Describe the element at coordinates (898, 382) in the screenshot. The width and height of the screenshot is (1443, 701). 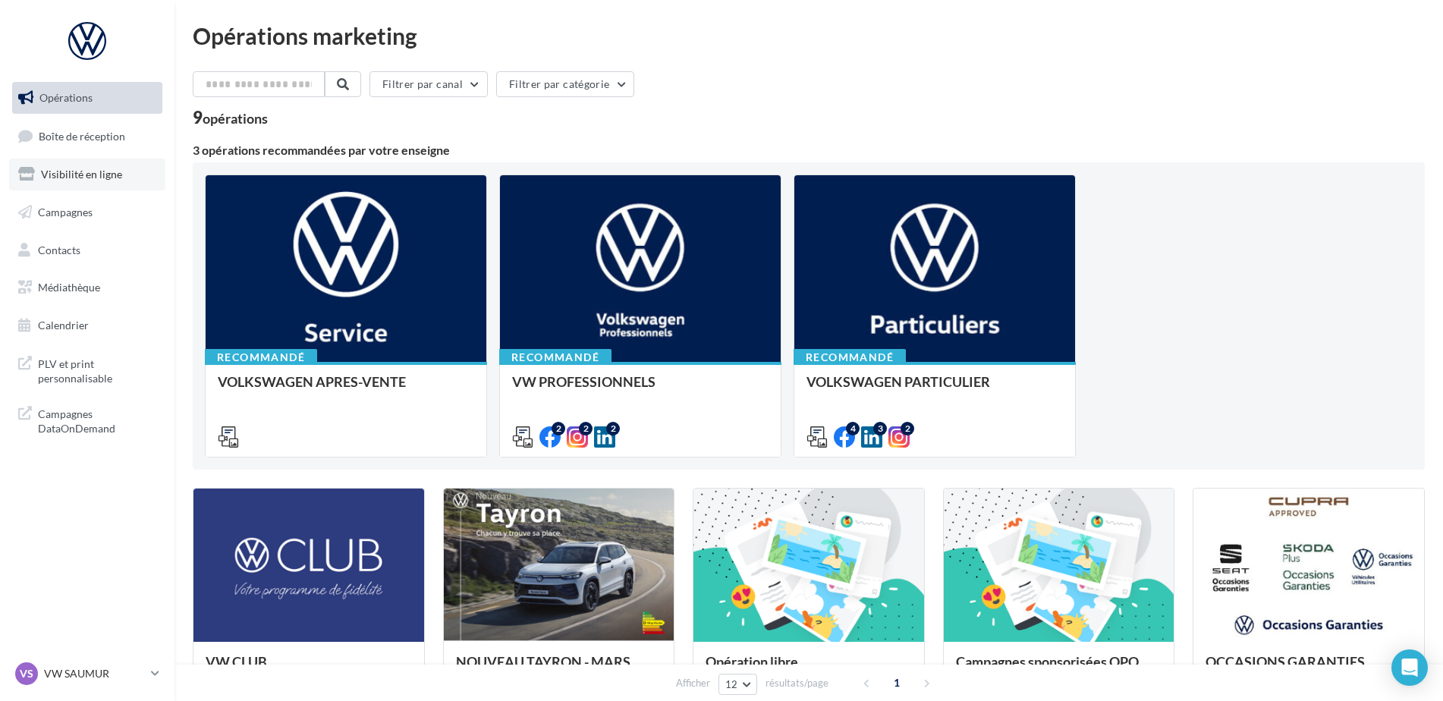
I see `span: VOLKSWAGEN PARTICULIER` at that location.